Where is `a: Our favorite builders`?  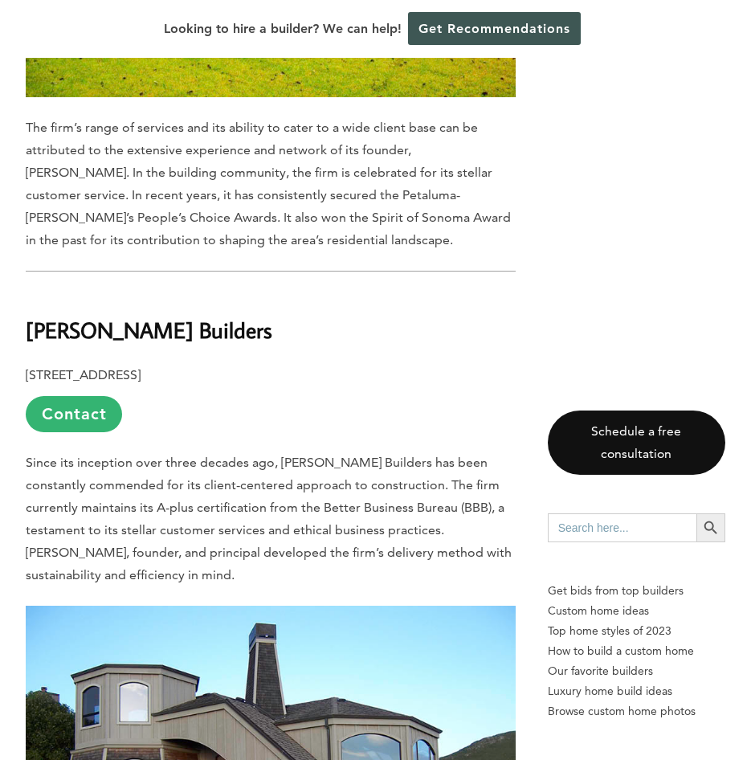 a: Our favorite builders is located at coordinates (636, 671).